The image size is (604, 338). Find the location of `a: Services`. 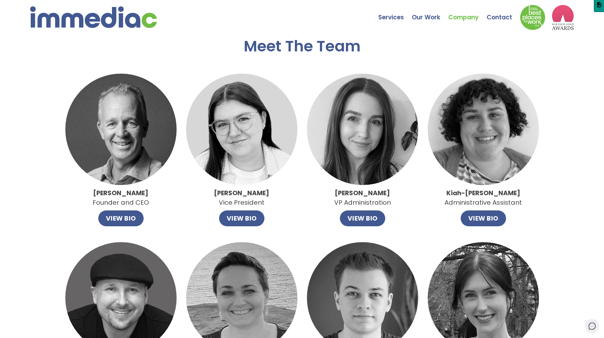

a: Services is located at coordinates (395, 13).